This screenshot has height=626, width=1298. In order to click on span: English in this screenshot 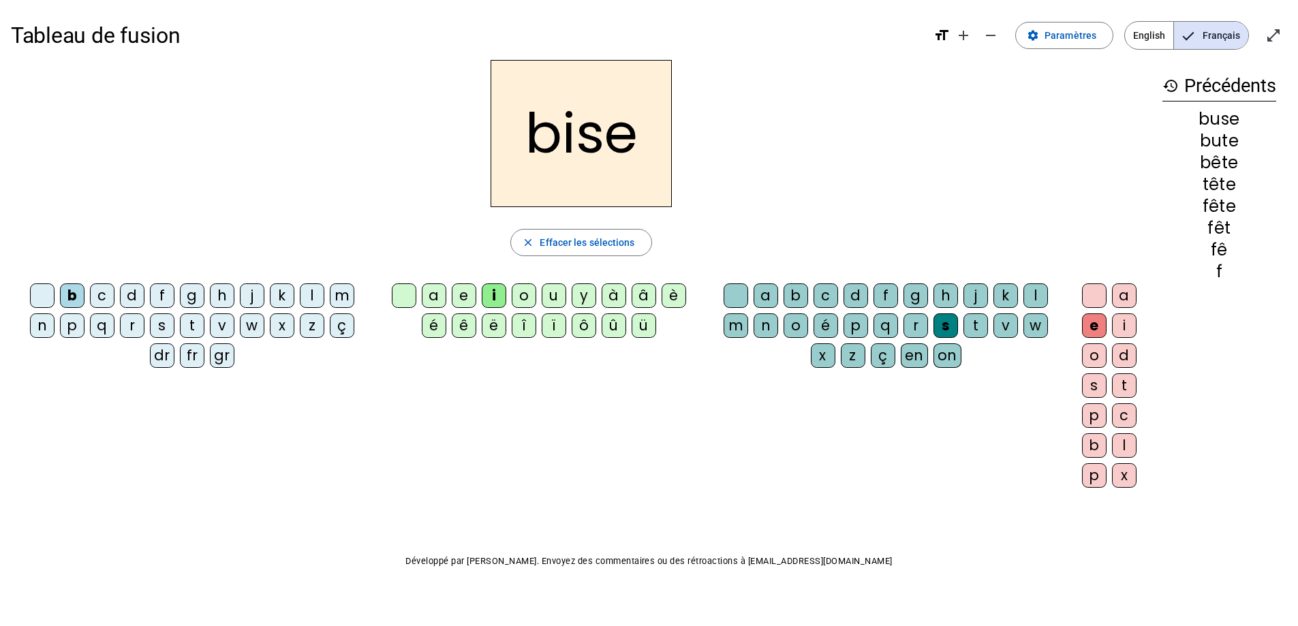, I will do `click(1149, 35)`.